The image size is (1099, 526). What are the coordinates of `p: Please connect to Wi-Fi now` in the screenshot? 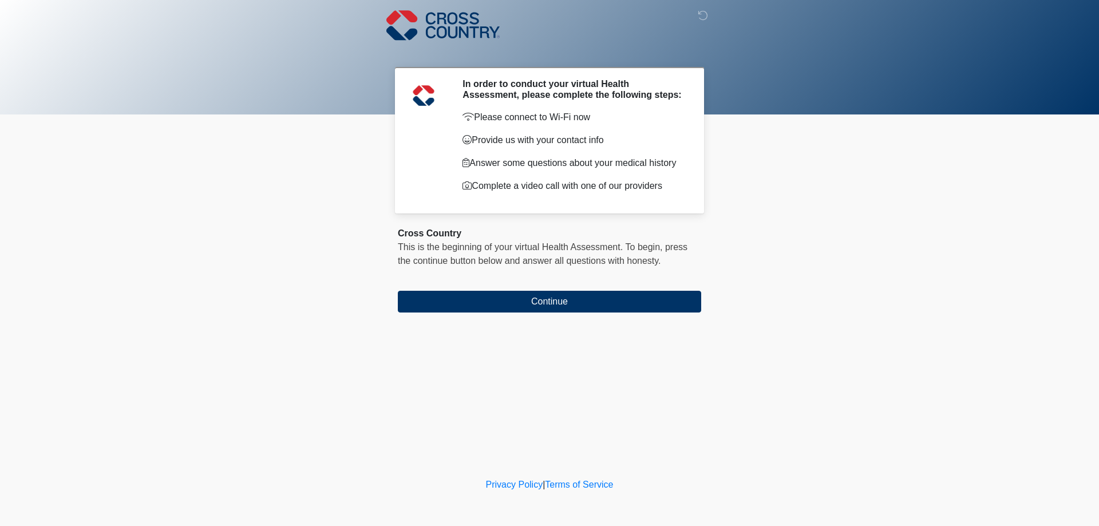 It's located at (573, 117).